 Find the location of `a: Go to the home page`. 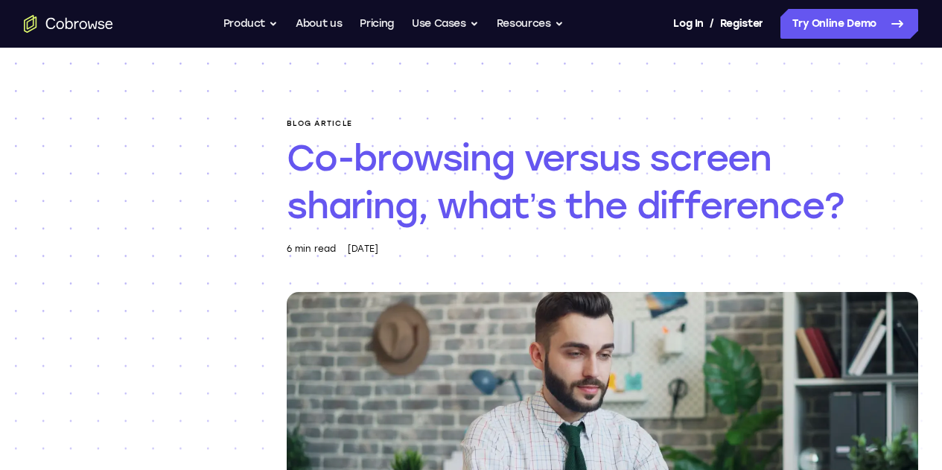

a: Go to the home page is located at coordinates (69, 24).